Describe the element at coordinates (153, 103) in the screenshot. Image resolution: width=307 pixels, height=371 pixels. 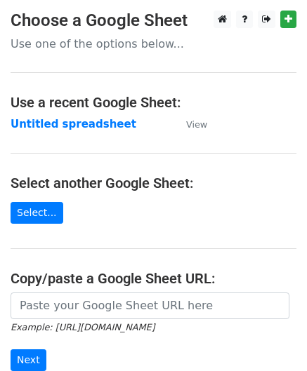
I see `h4: Use a recent Google Sheet:` at that location.